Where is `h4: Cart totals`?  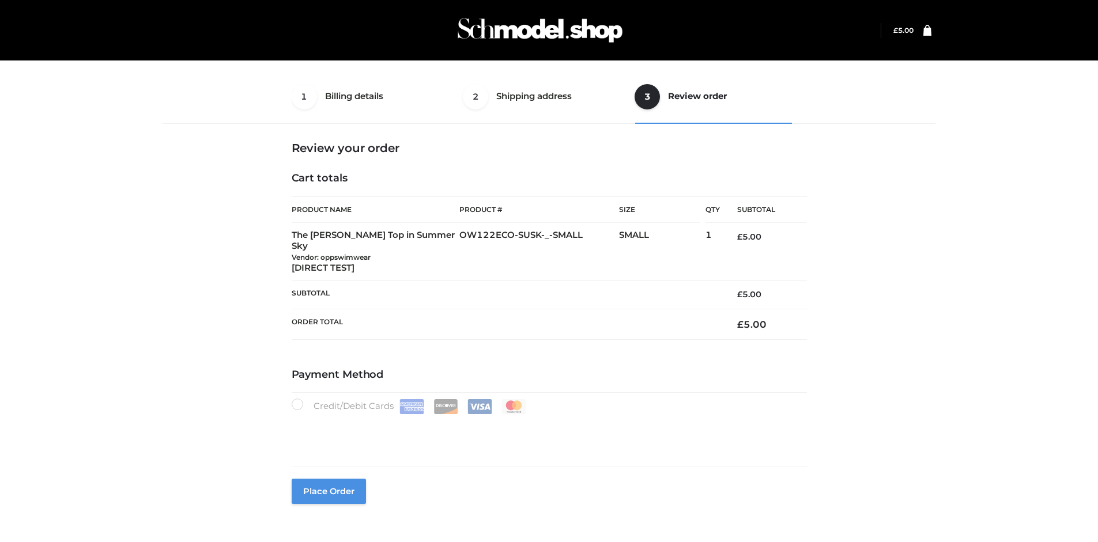
h4: Cart totals is located at coordinates (549, 179).